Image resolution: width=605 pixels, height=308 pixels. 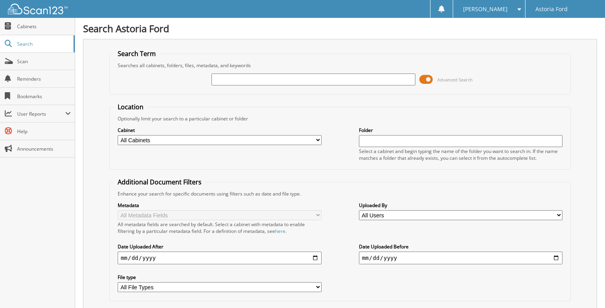 What do you see at coordinates (137, 54) in the screenshot?
I see `legend: Search Term` at bounding box center [137, 54].